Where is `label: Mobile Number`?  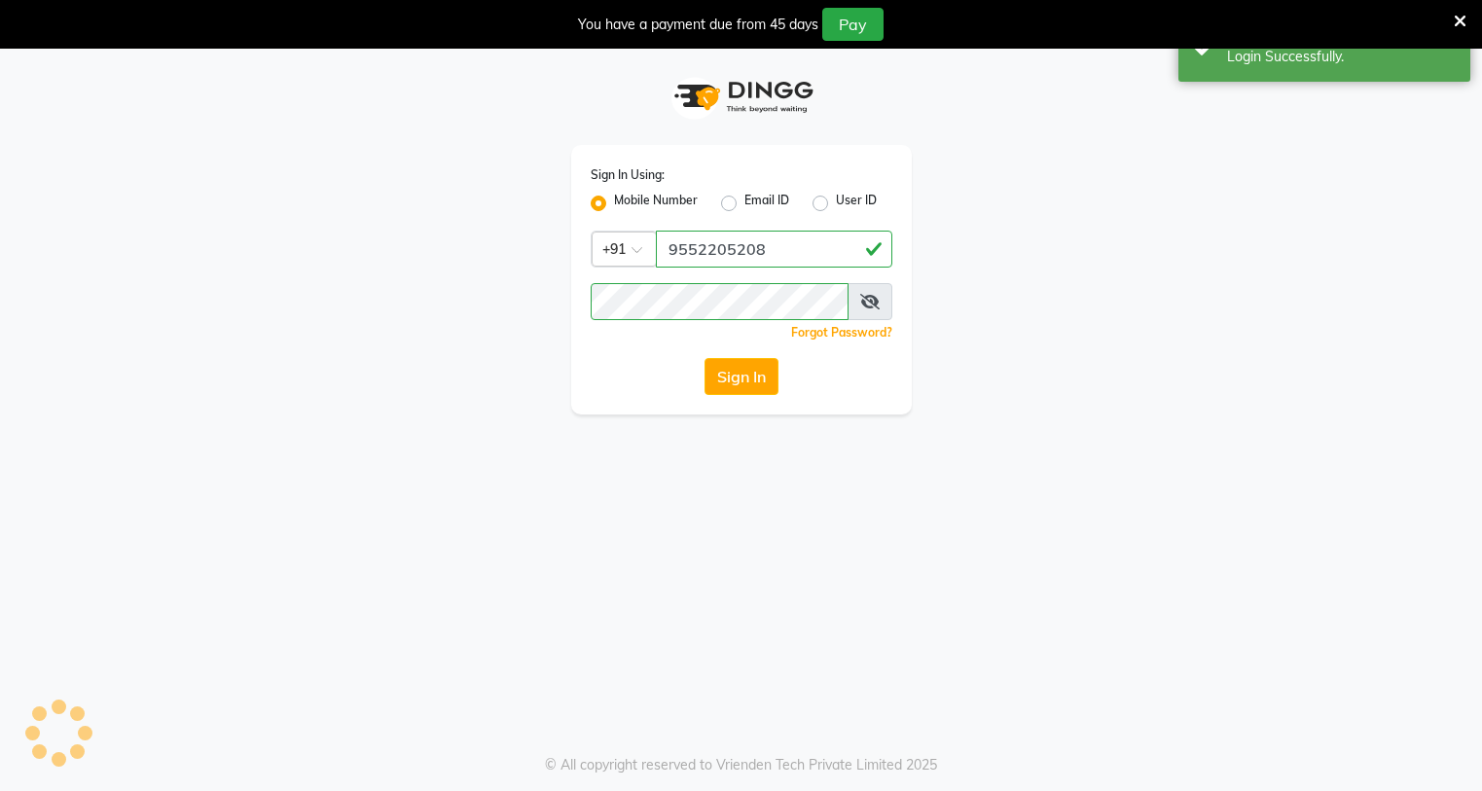
label: Mobile Number is located at coordinates (656, 203).